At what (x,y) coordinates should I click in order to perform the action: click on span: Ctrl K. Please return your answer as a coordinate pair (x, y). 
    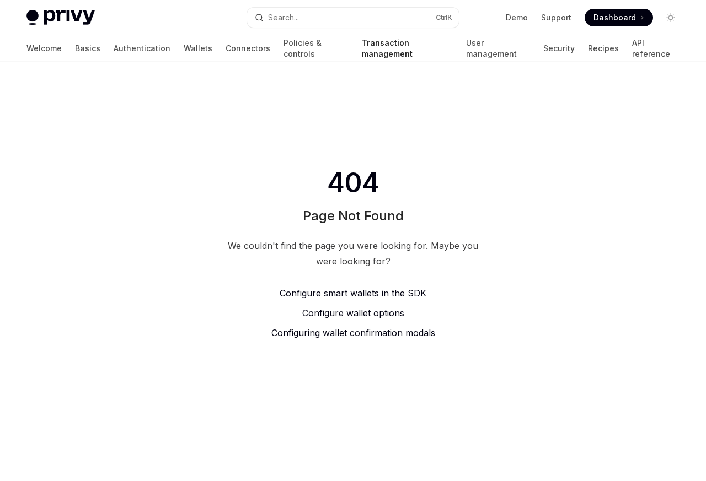
    Looking at the image, I should click on (444, 18).